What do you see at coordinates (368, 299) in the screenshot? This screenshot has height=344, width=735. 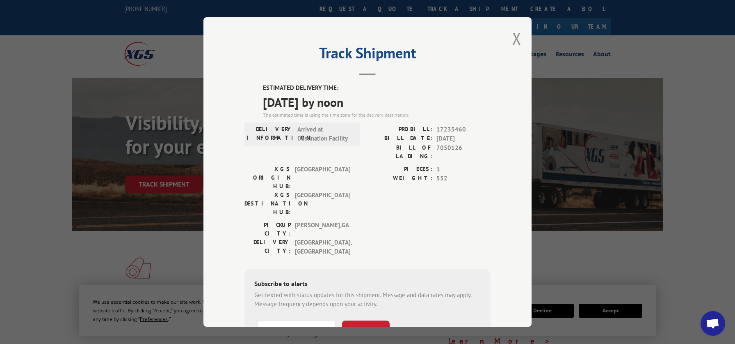 I see `div: Get texted with status updates for this shipment. Message and data rates may apply. Message frequ...` at bounding box center [368, 299].